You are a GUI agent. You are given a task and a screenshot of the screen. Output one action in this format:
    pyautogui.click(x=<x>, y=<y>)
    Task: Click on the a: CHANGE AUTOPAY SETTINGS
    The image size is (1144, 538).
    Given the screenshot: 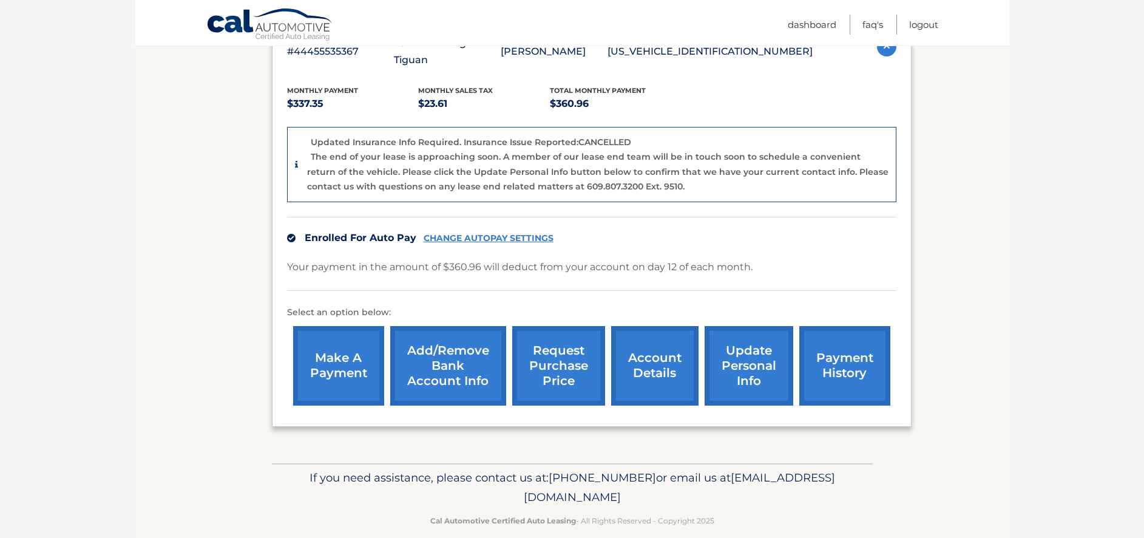 What is the action you would take?
    pyautogui.click(x=489, y=238)
    